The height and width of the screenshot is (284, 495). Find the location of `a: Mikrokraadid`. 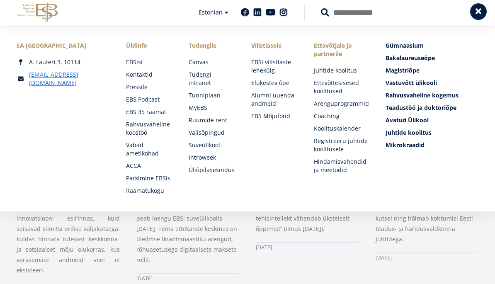

a: Mikrokraadid is located at coordinates (432, 145).